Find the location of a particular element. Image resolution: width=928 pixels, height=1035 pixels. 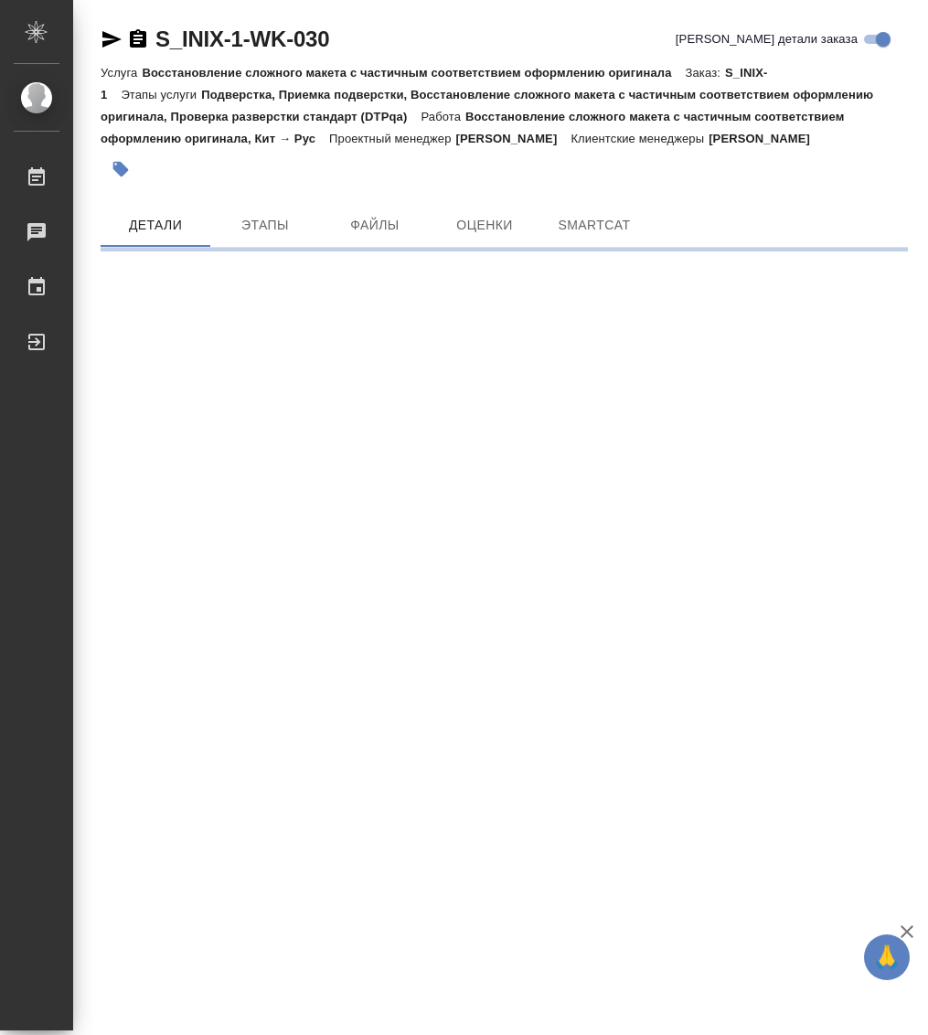

span: Оценки is located at coordinates (485, 225).